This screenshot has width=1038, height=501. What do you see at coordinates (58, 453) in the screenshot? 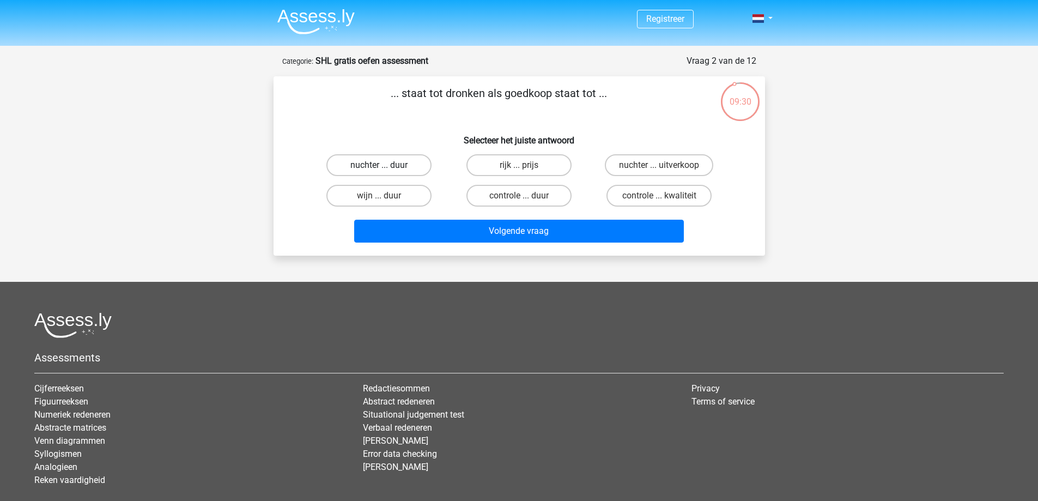
I see `a: Syllogismen` at bounding box center [58, 453].